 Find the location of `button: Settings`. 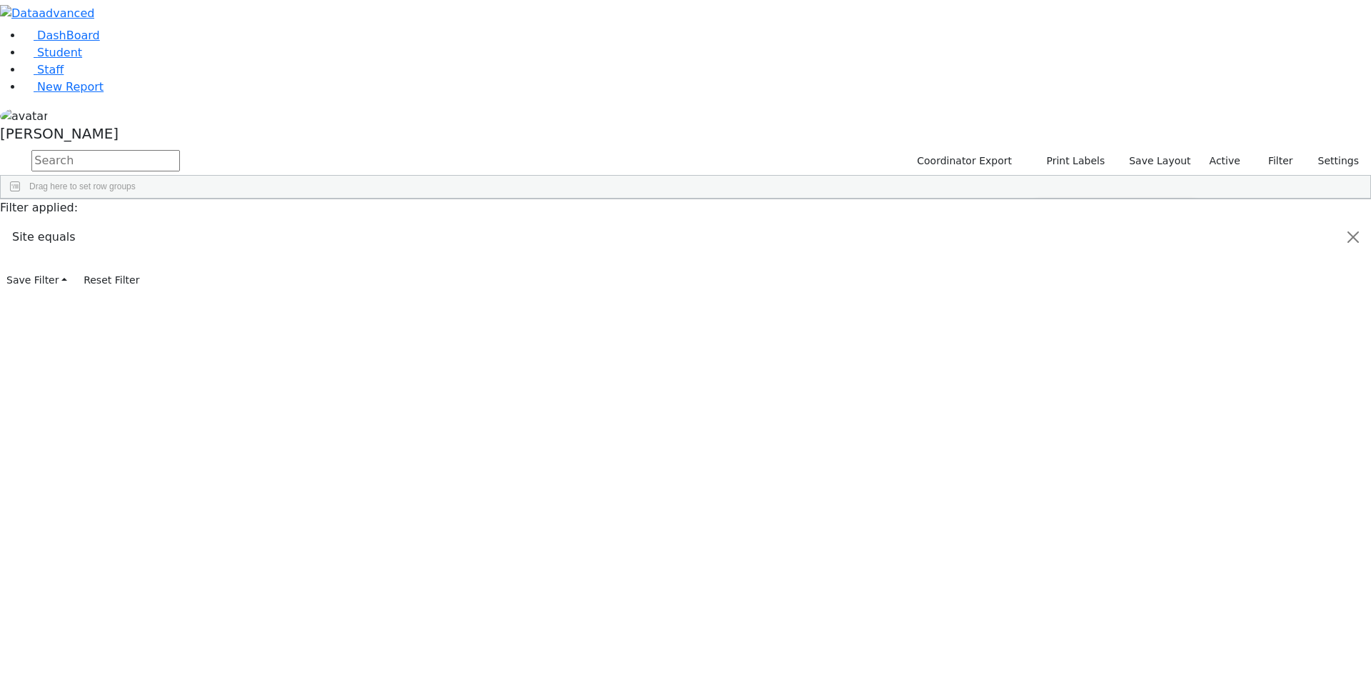

button: Settings is located at coordinates (1332, 161).